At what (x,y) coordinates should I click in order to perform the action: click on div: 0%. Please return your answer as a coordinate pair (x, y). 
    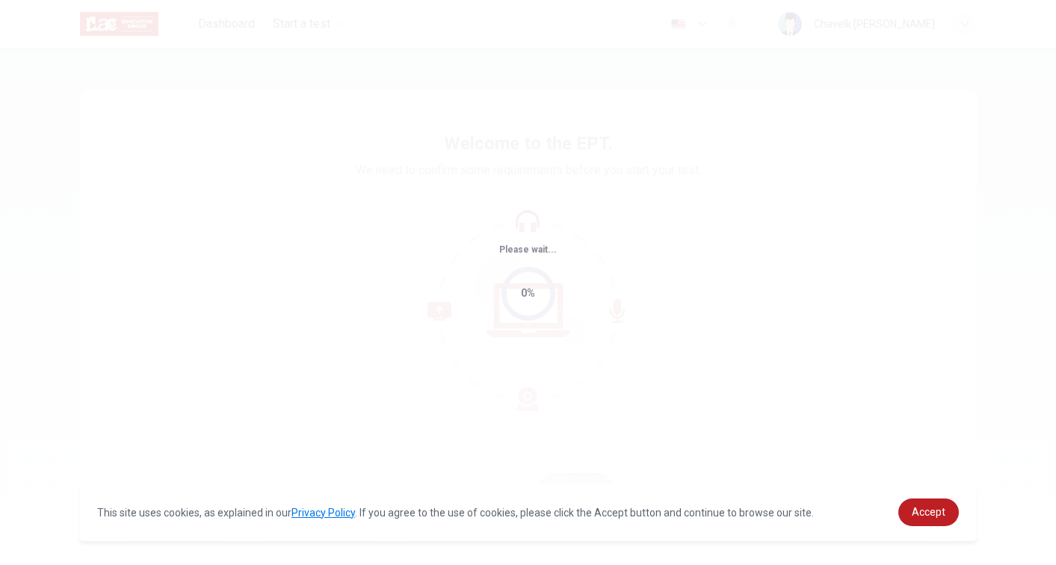
    Looking at the image, I should click on (528, 293).